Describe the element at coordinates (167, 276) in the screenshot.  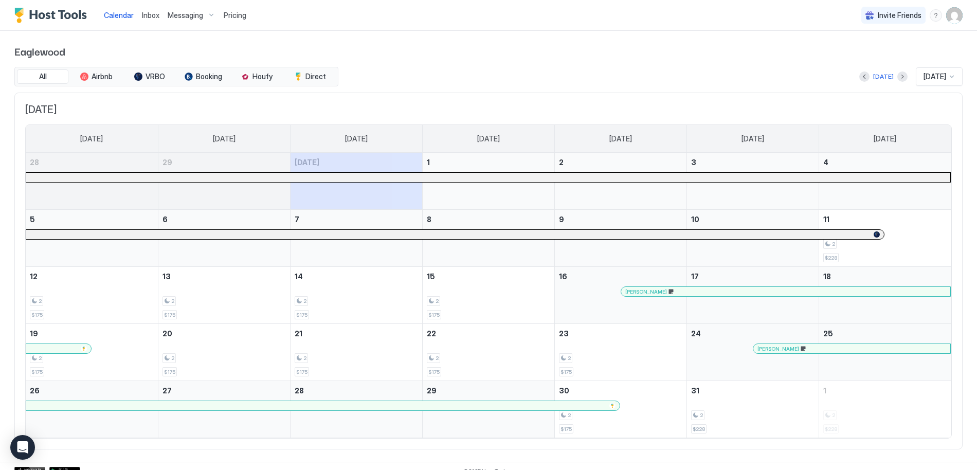
I see `span: 13` at that location.